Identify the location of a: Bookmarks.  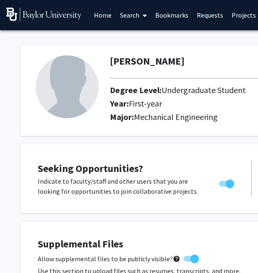
(172, 15).